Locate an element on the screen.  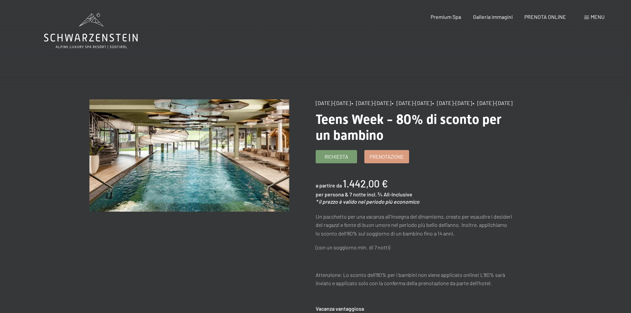
span: Teens Week - 80% di sconto per un bambino is located at coordinates (409, 127).